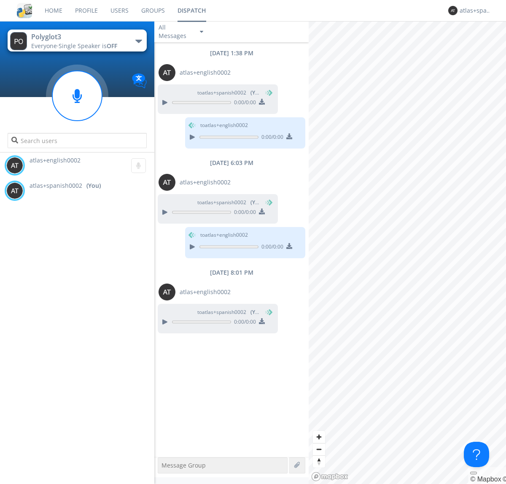 The width and height of the screenshot is (506, 484). I want to click on button: Reset bearing to north, so click(319, 461).